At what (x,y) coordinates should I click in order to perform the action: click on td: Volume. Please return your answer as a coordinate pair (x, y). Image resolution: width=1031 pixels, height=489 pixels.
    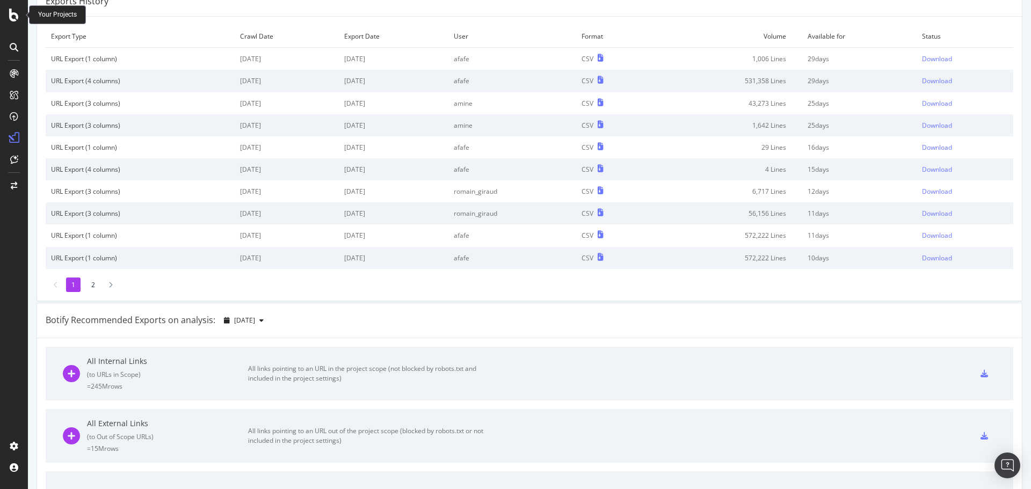
    Looking at the image, I should click on (728, 37).